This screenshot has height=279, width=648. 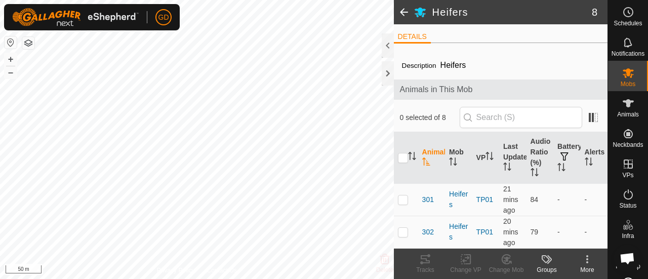 What do you see at coordinates (466, 270) in the screenshot?
I see `div: Change VP` at bounding box center [466, 270].